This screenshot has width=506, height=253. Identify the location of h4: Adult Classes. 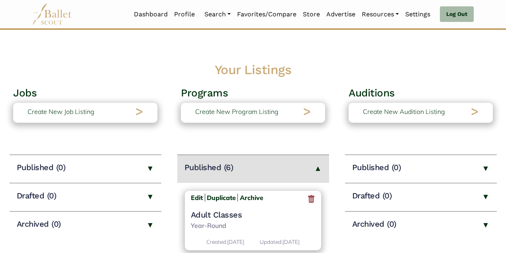
(253, 215).